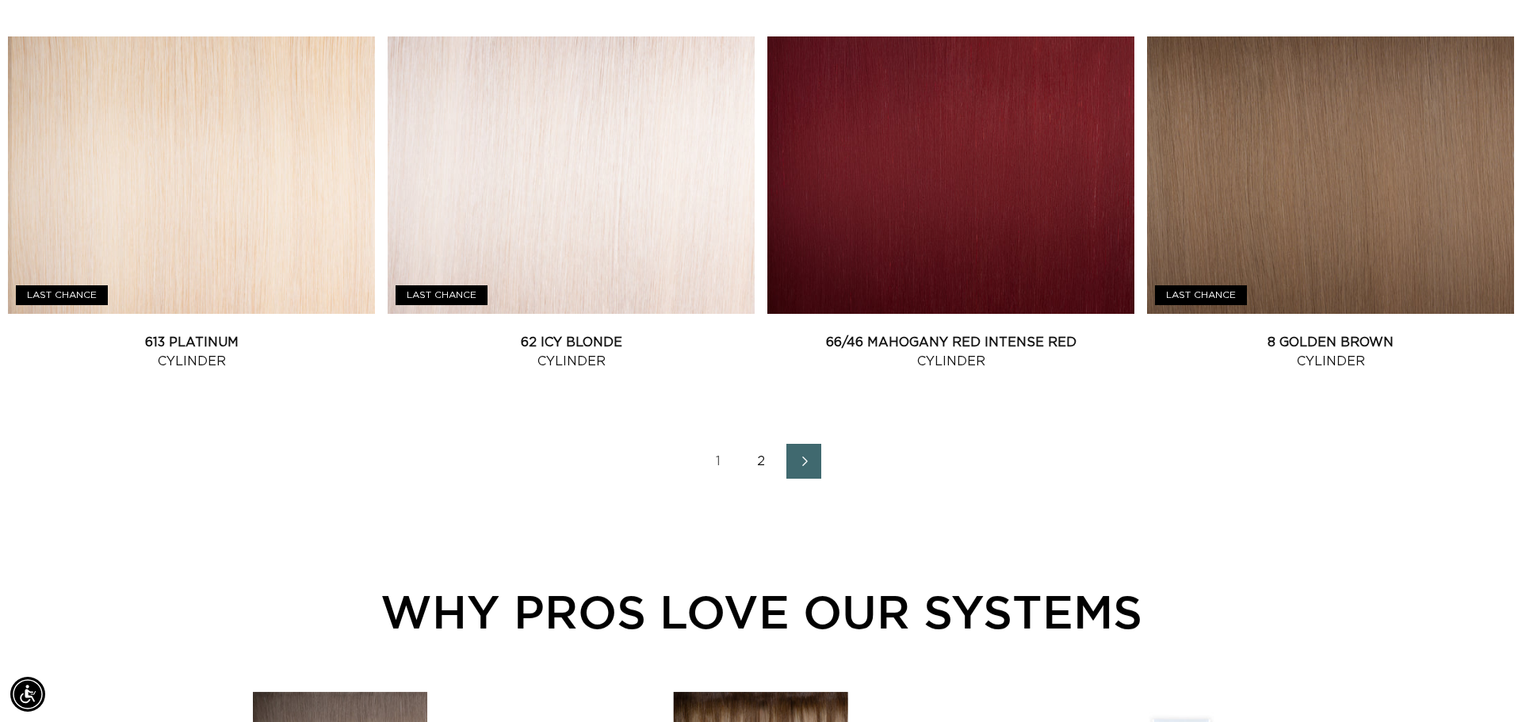  I want to click on a: 613 Platinum Cylinder, so click(191, 352).